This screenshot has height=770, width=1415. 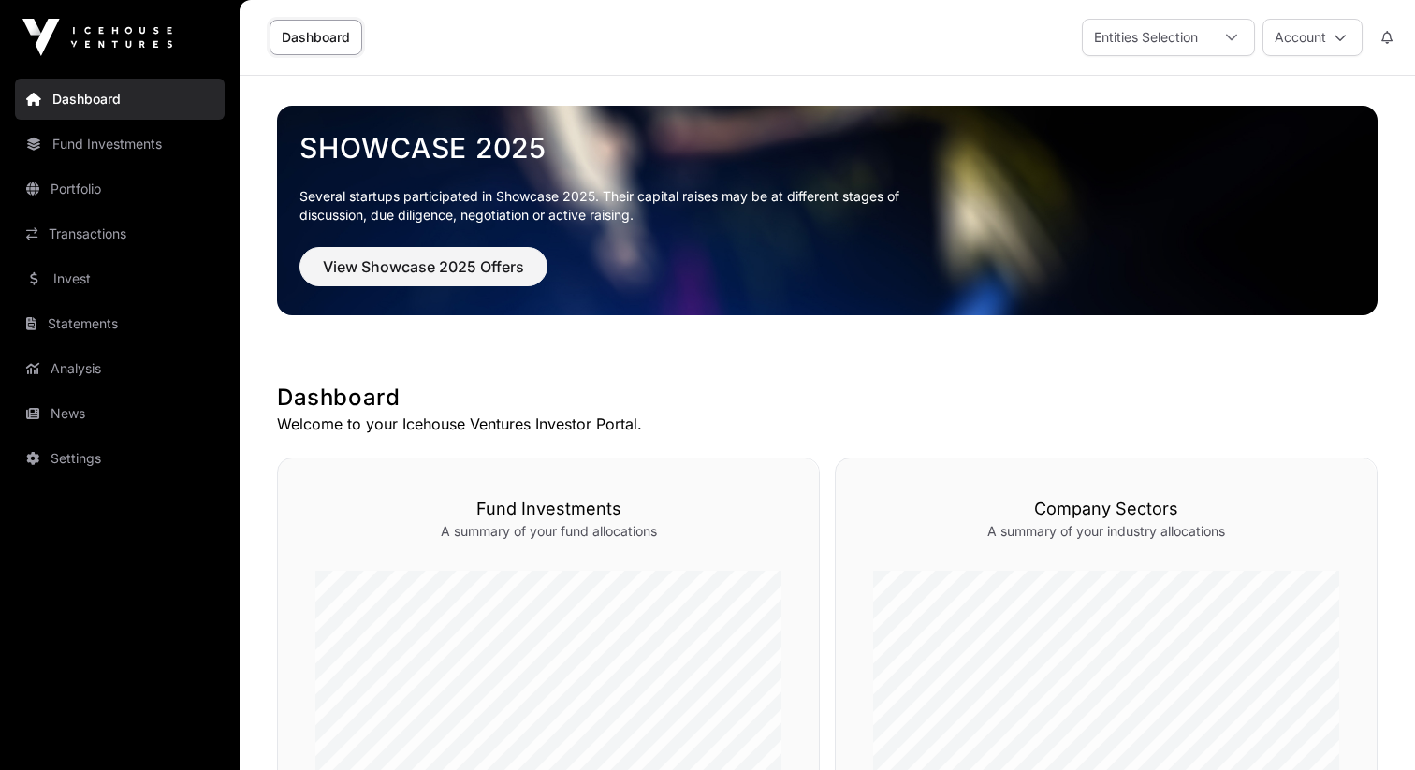 What do you see at coordinates (120, 369) in the screenshot?
I see `a: Analysis` at bounding box center [120, 369].